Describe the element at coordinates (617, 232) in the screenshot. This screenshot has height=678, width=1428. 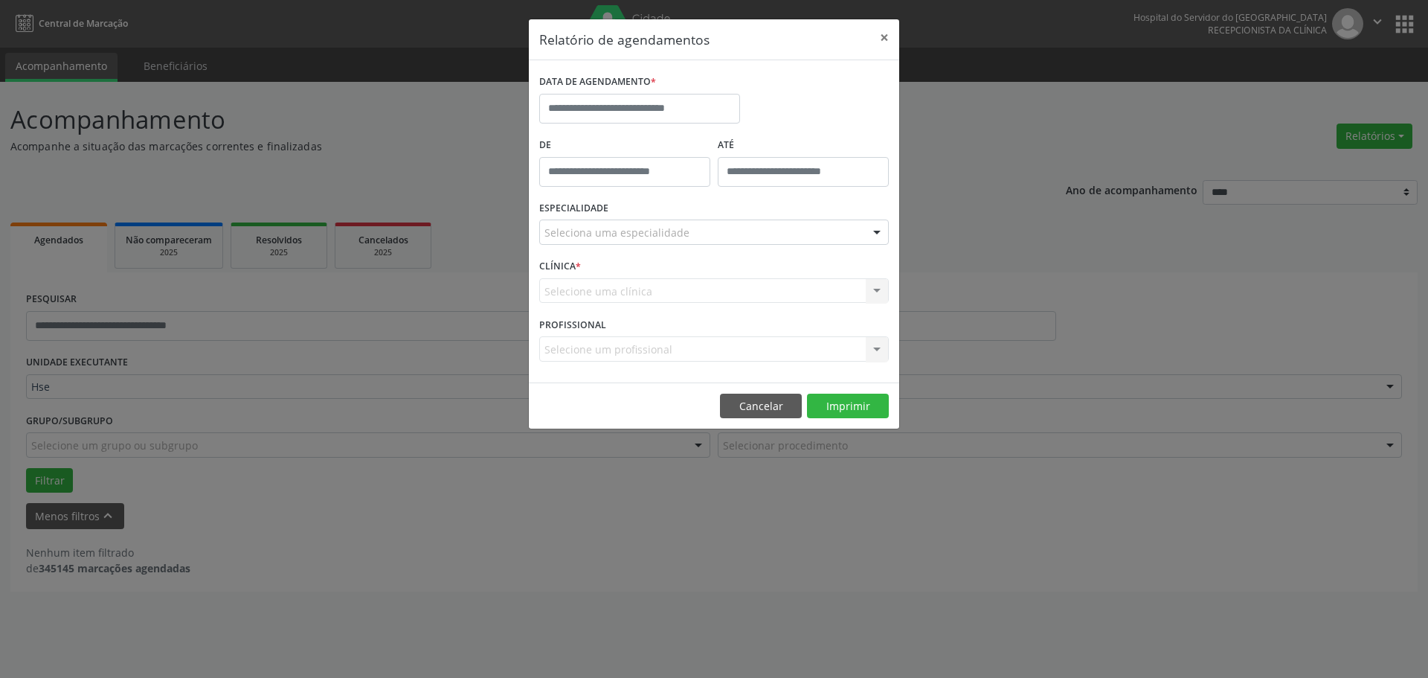
I see `span: Seleciona uma especialidade` at that location.